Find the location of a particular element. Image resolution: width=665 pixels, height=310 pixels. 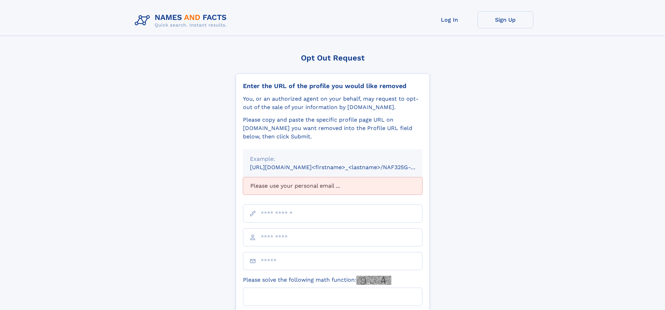

div: Example: is located at coordinates (333, 159).